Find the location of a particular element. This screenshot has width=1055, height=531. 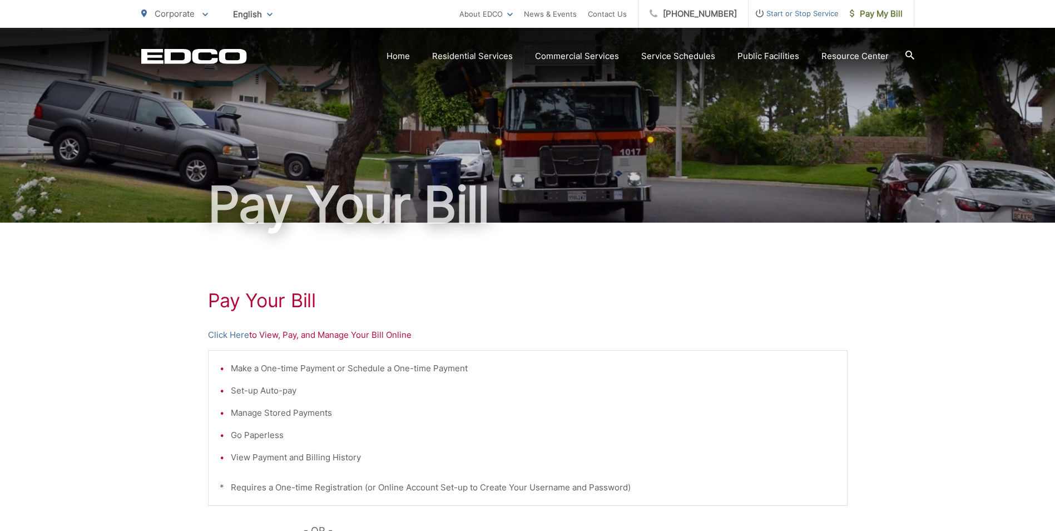

a: Click Here is located at coordinates (229, 335).